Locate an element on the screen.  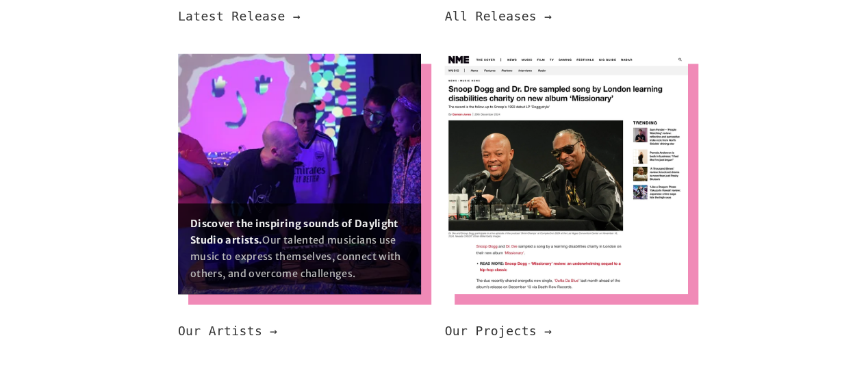
code: Our Projects → is located at coordinates (498, 331).